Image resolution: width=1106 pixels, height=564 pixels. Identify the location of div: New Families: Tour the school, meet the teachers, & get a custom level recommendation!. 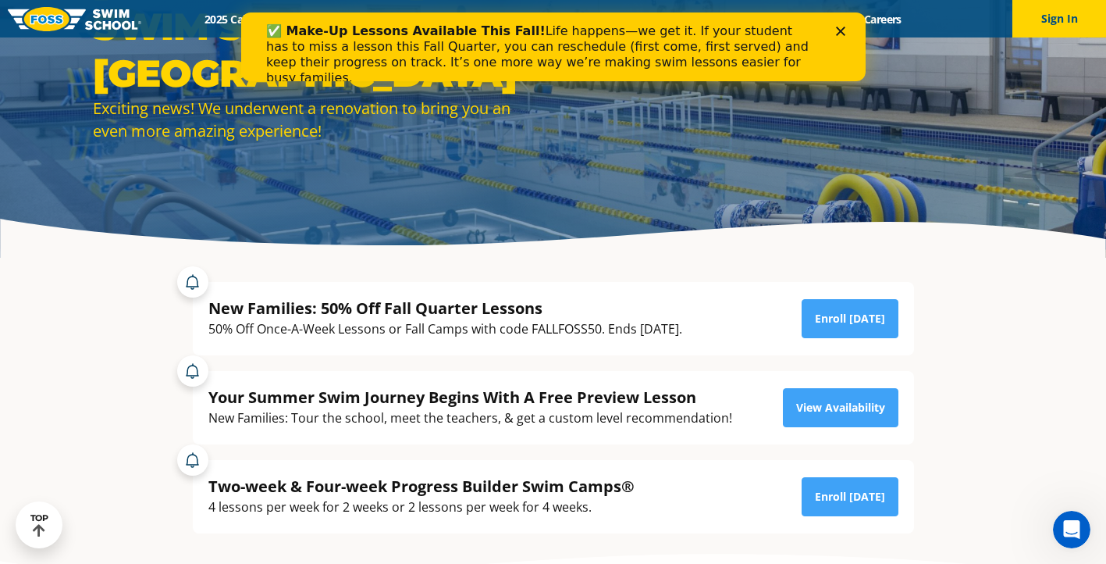
(470, 418).